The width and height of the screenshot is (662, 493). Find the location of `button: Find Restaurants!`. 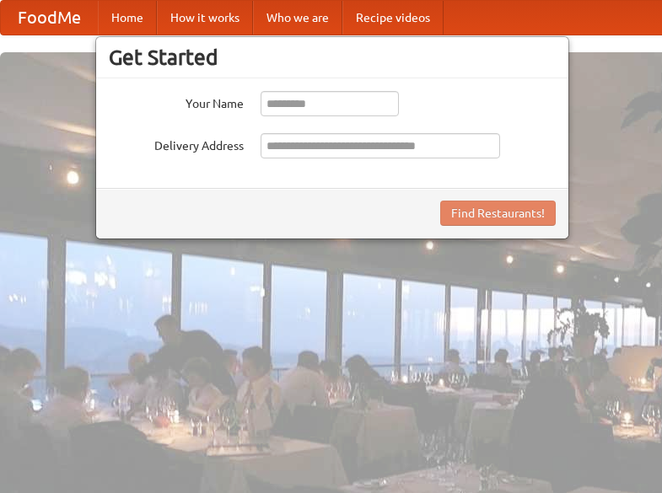

button: Find Restaurants! is located at coordinates (497, 213).